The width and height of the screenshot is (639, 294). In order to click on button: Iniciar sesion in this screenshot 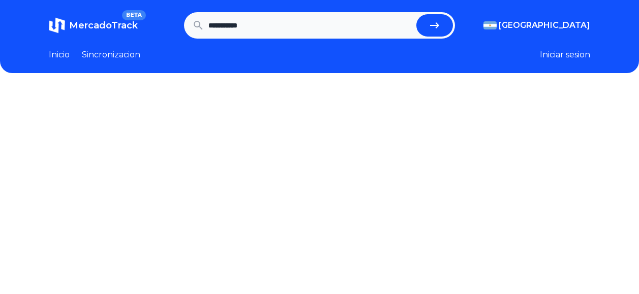, I will do `click(564, 55)`.